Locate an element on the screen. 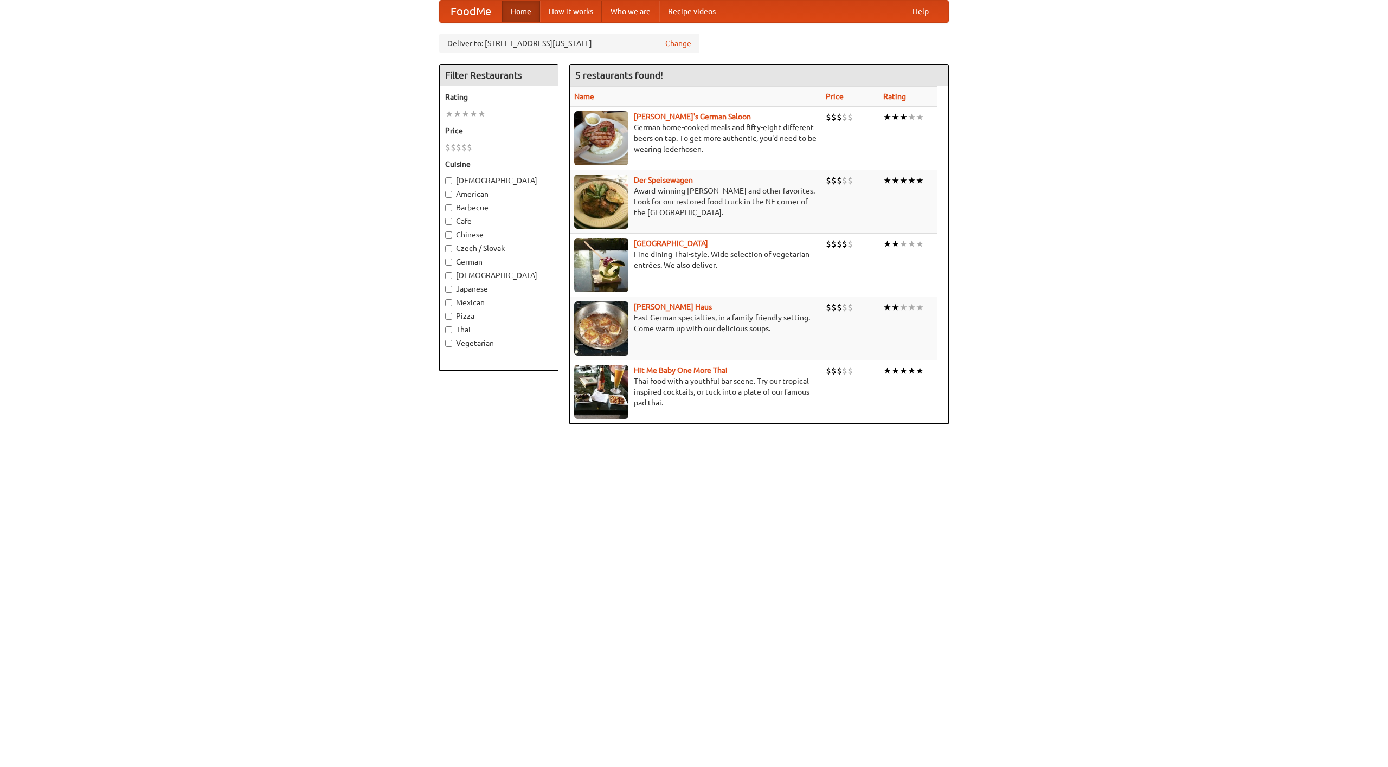  img: babythai.jpg is located at coordinates (601, 392).